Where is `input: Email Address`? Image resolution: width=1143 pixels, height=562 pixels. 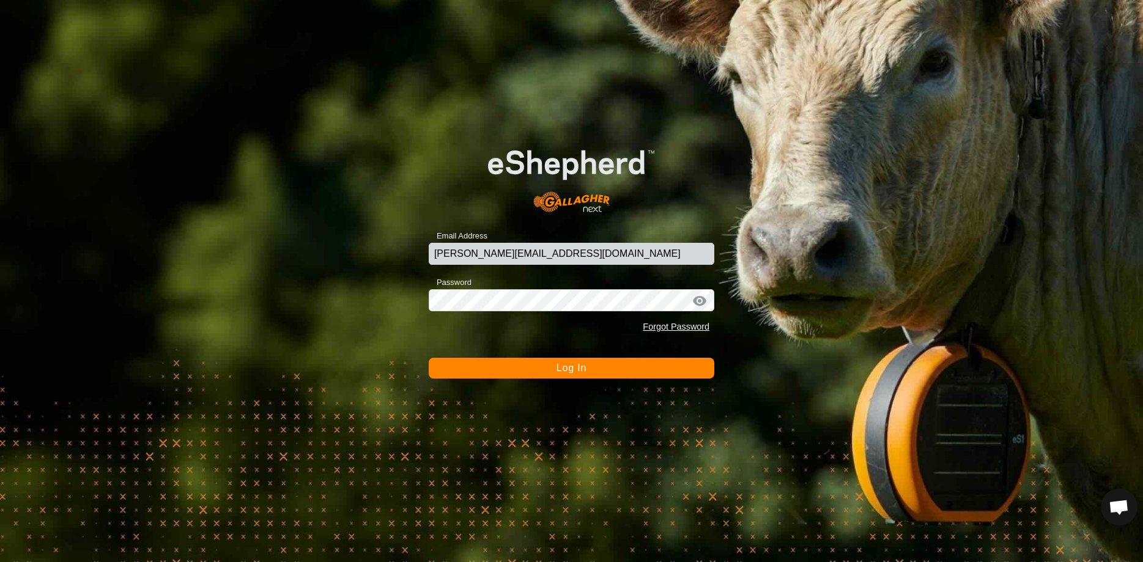
input: Email Address is located at coordinates (571, 254).